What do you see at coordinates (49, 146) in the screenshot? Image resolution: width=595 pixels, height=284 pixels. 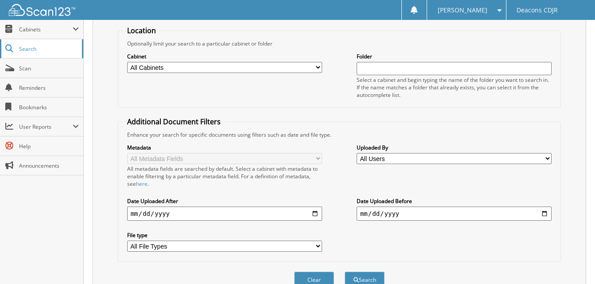 I see `span: Help` at bounding box center [49, 146].